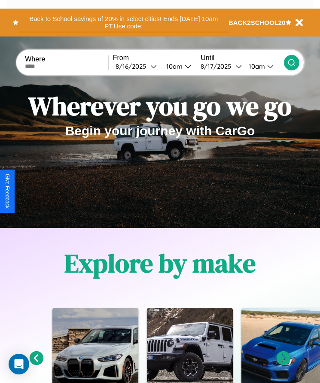 This screenshot has height=383, width=320. What do you see at coordinates (242, 58) in the screenshot?
I see `label: Until` at bounding box center [242, 58].